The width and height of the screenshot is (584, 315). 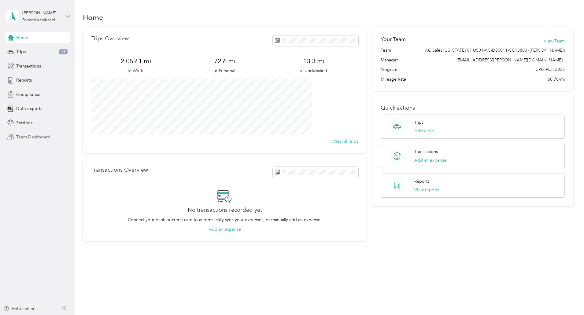 I want to click on span: Settings, so click(x=24, y=123).